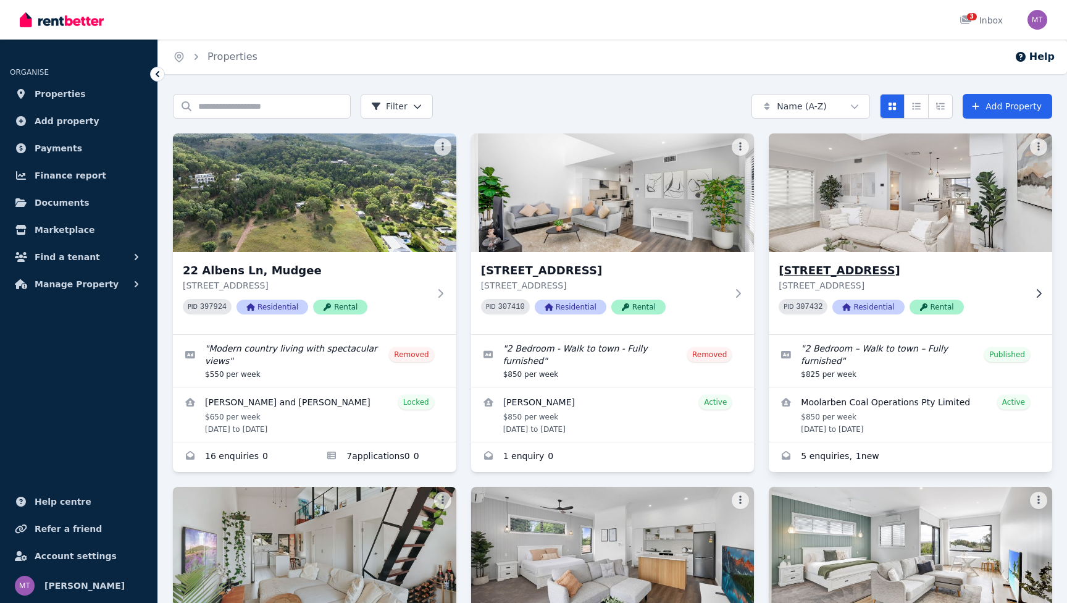  I want to click on span: Marketplace, so click(64, 230).